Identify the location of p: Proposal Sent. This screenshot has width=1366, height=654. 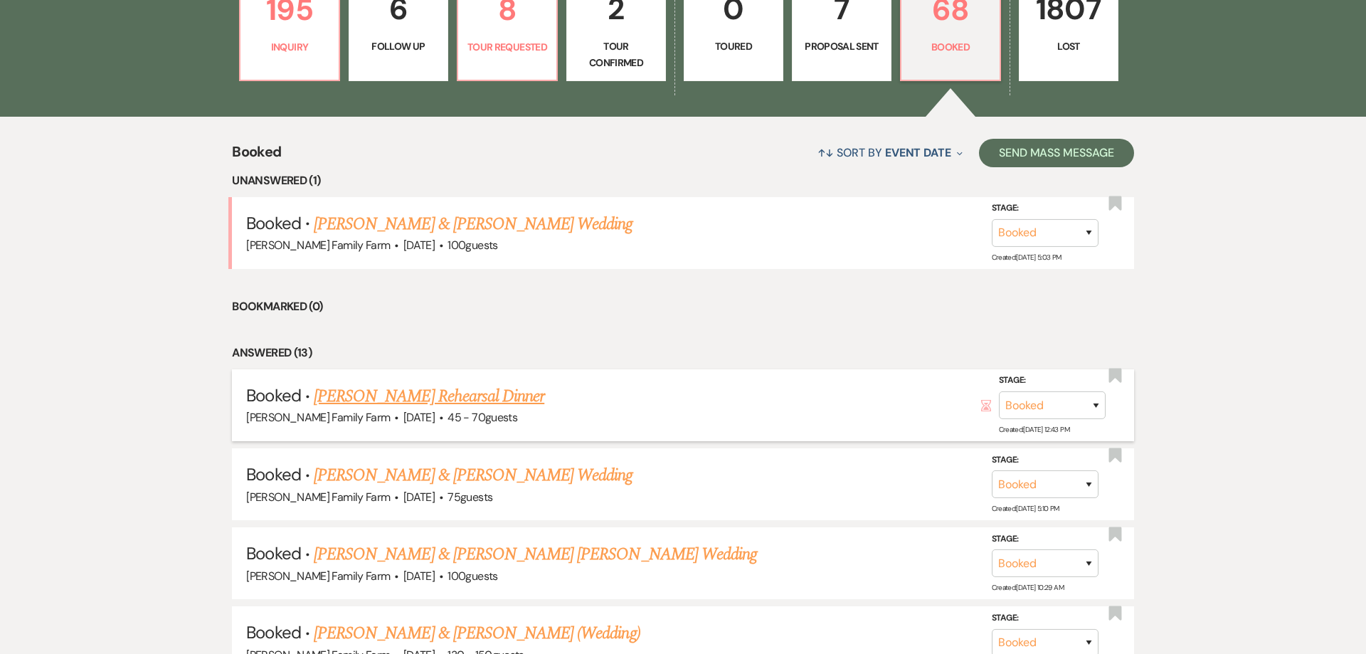
(842, 46).